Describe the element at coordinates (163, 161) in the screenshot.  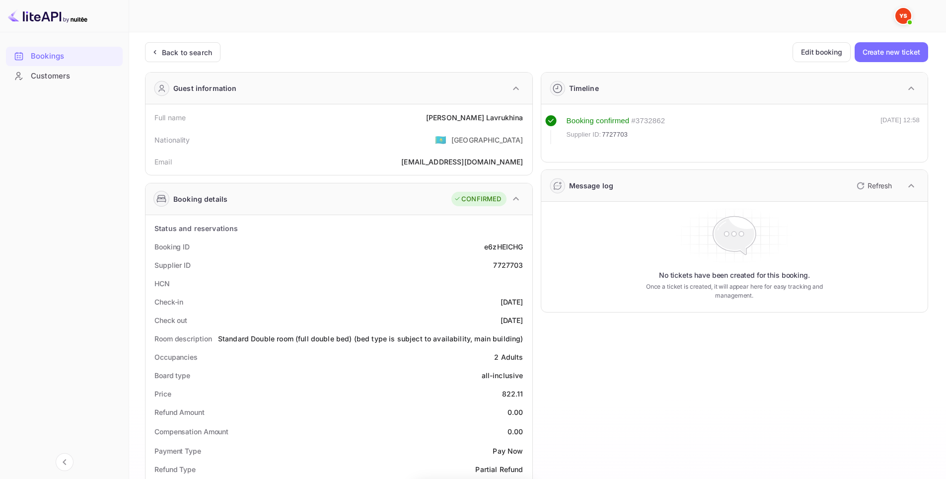
I see `div: Email` at that location.